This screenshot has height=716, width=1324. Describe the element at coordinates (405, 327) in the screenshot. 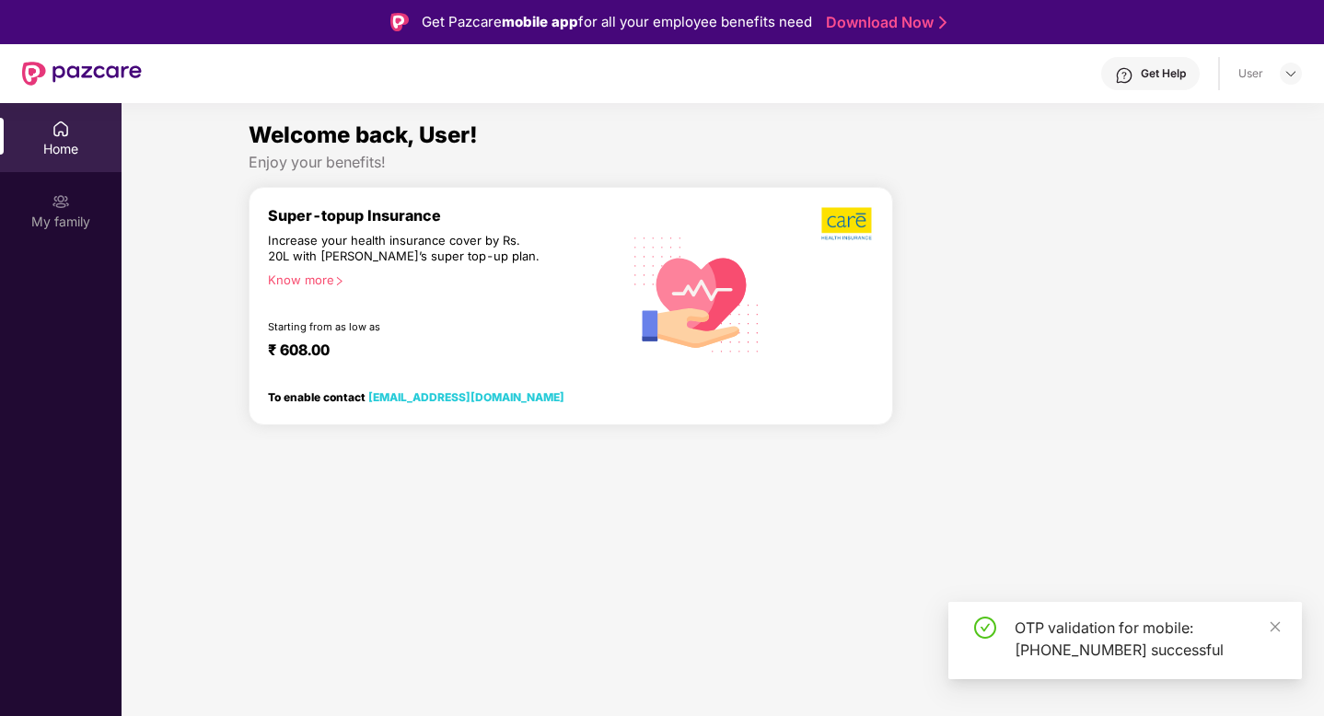

I see `div: Starting from as low as` at that location.